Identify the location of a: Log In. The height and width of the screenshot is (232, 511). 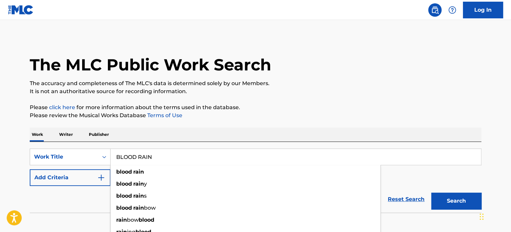
(483, 10).